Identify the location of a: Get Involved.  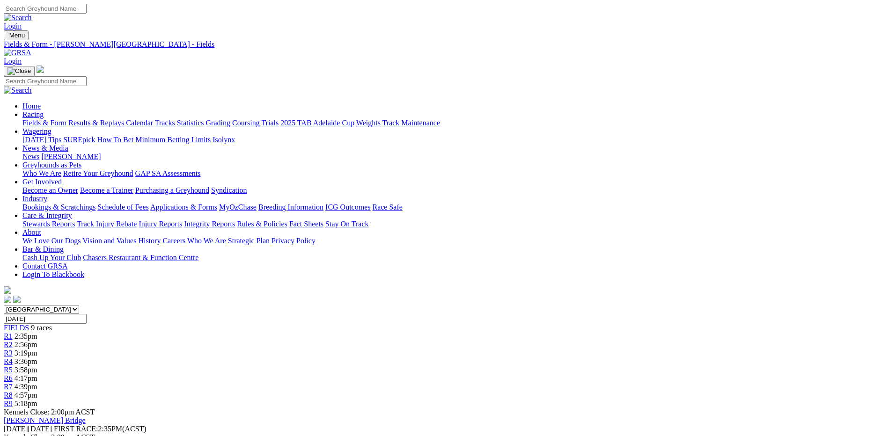
(42, 182).